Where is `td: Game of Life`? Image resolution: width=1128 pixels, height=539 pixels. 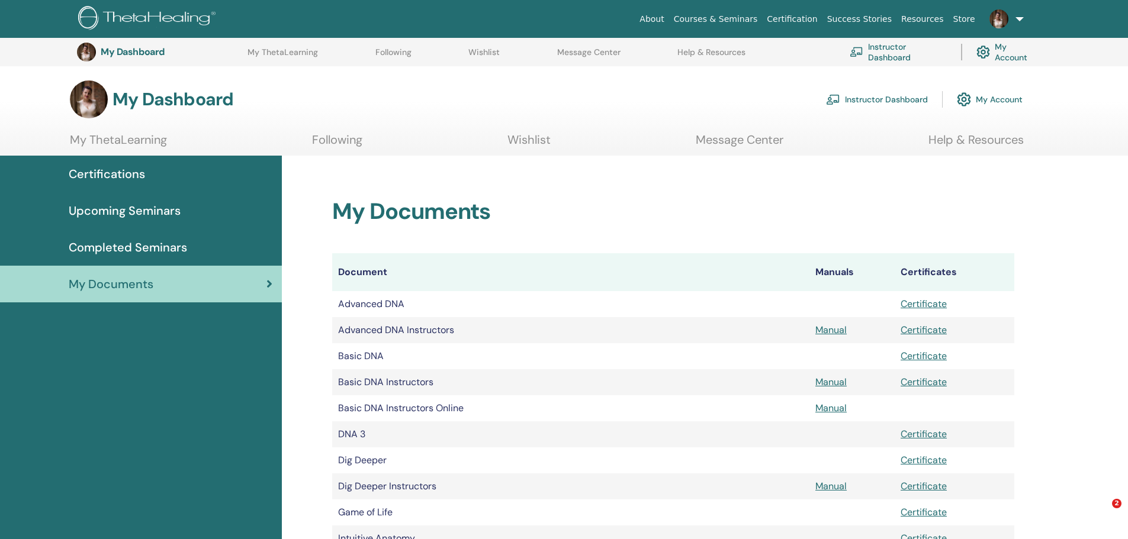
td: Game of Life is located at coordinates (571, 513).